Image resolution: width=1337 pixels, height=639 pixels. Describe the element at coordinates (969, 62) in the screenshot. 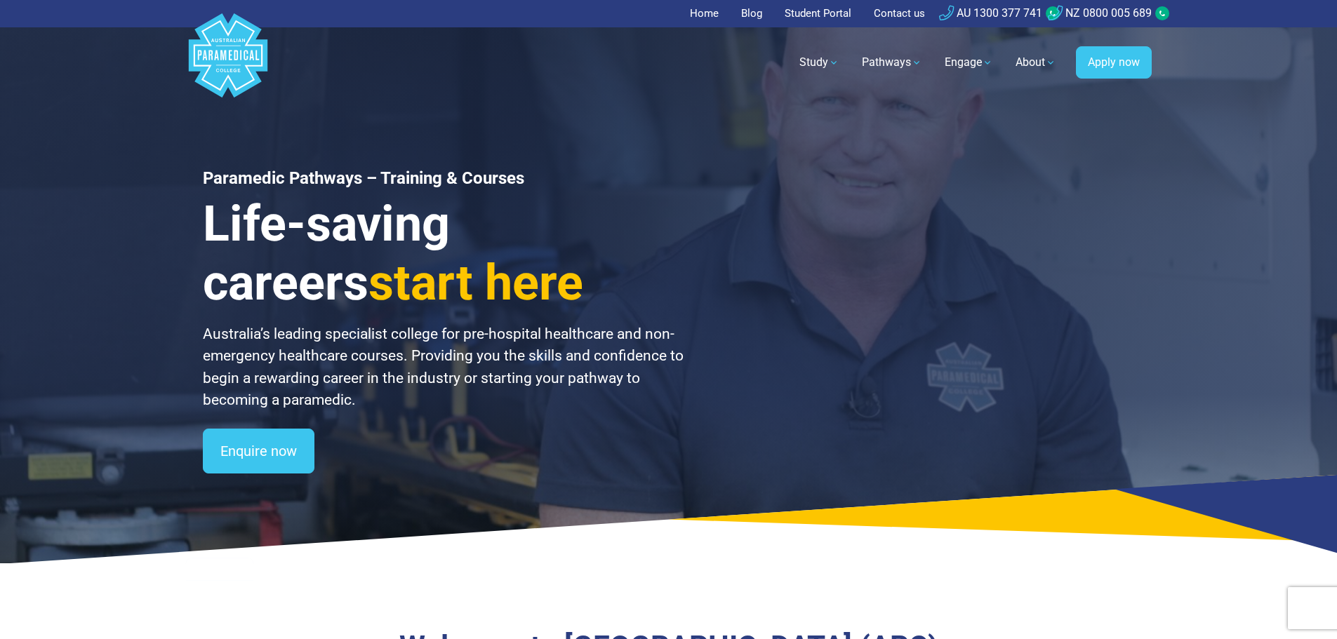

I see `a: Engage` at that location.